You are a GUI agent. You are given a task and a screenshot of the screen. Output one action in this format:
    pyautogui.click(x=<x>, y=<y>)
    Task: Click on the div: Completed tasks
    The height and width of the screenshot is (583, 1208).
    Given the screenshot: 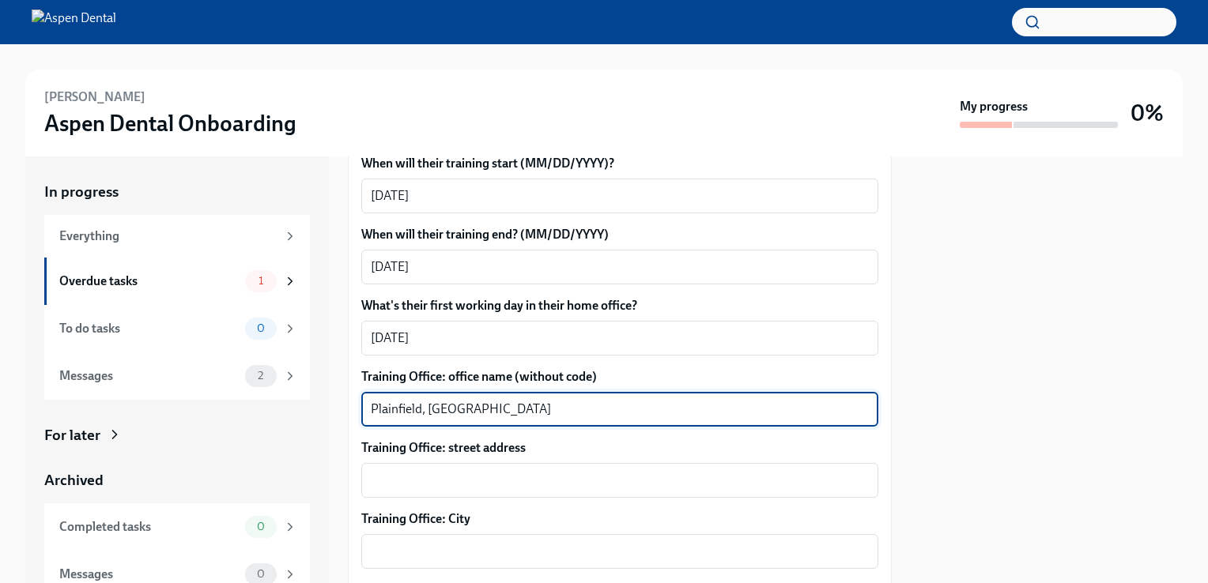 What is the action you would take?
    pyautogui.click(x=149, y=527)
    